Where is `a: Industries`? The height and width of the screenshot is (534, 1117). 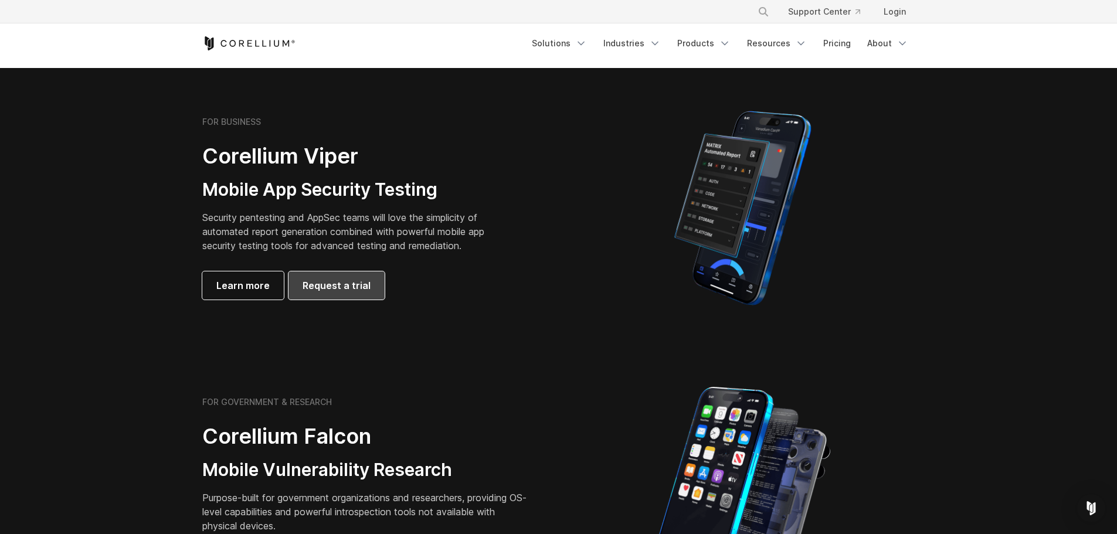 a: Industries is located at coordinates (632, 43).